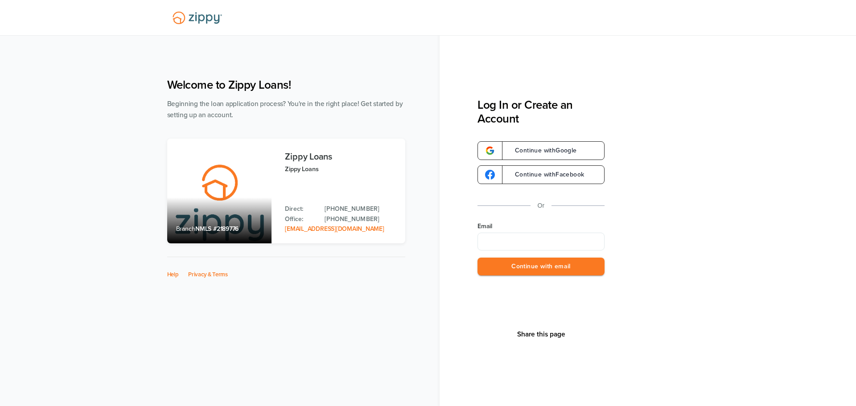 This screenshot has width=856, height=406. I want to click on a: google-logoContinue withGoogle, so click(541, 151).